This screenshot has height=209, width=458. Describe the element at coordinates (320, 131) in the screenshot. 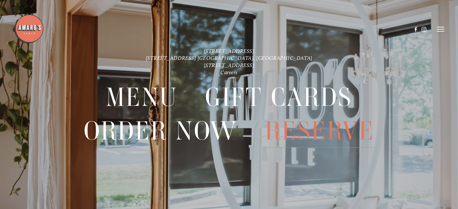

I see `a: Reserve` at that location.